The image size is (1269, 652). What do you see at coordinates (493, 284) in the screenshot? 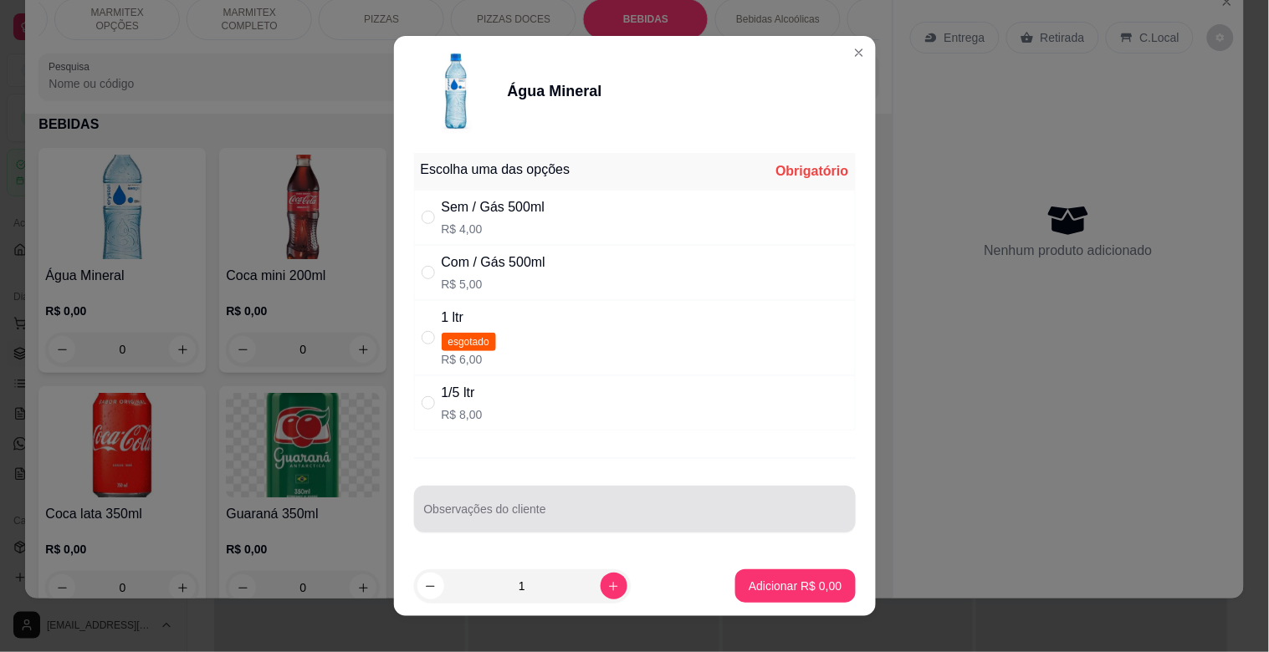
I see `p: R$ 5,00` at bounding box center [493, 284].